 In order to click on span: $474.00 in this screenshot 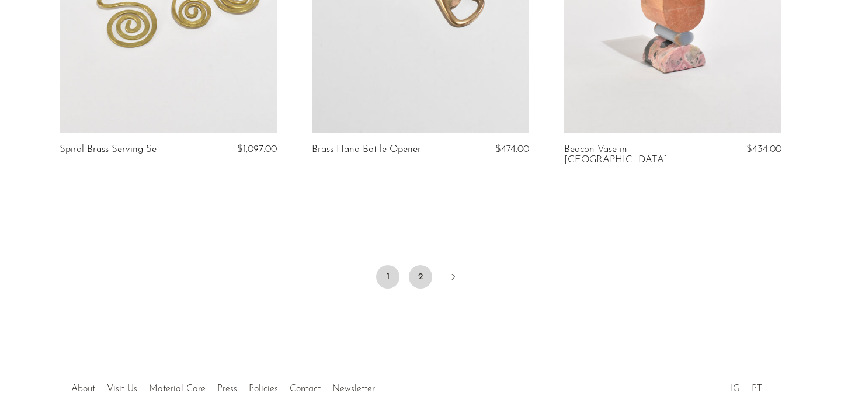, I will do `click(512, 149)`.